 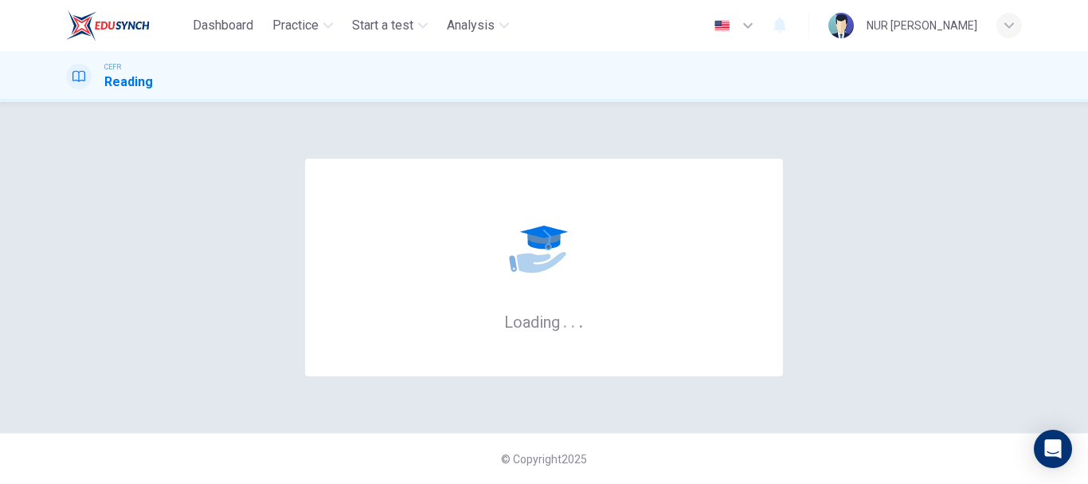 What do you see at coordinates (390, 25) in the screenshot?
I see `button: Start a test` at bounding box center [390, 25].